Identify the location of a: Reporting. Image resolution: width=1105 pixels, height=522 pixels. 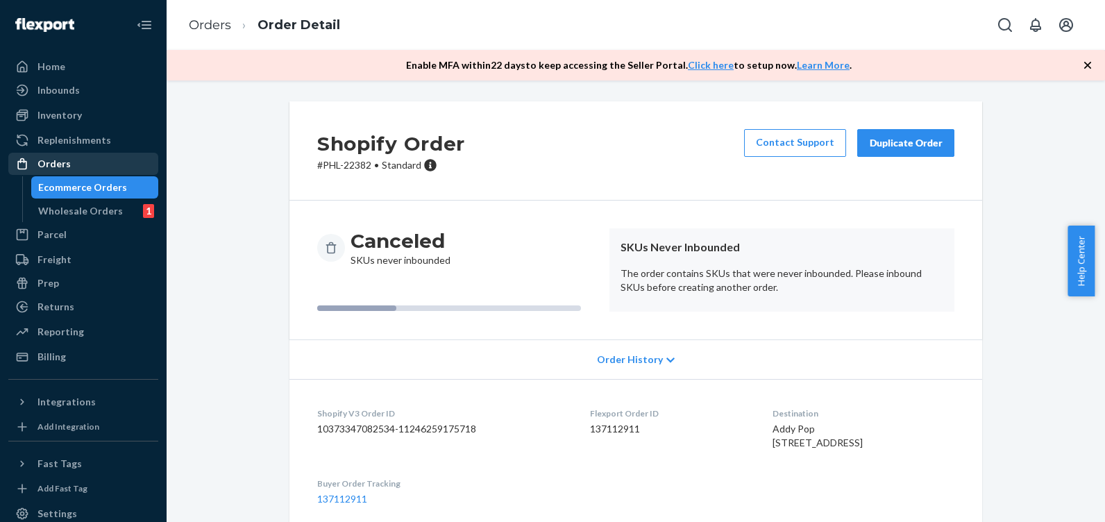
(83, 332).